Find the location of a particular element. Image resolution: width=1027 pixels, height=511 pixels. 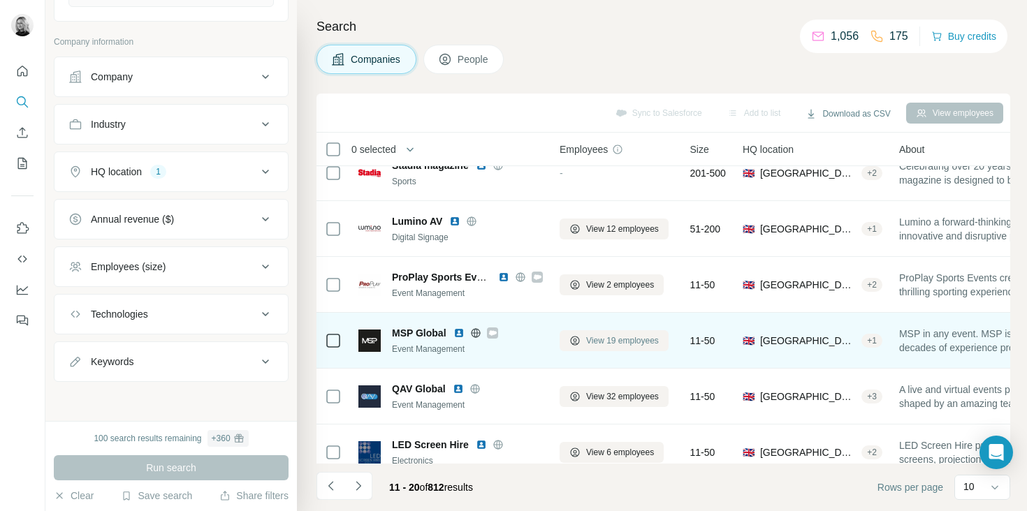

button: Navigate to previous page is located at coordinates (330, 486).